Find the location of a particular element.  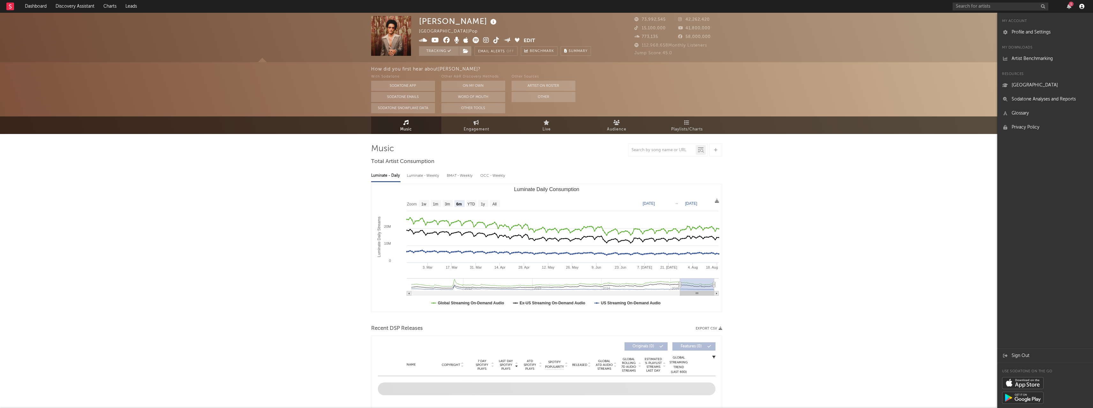

text: 28. Apr is located at coordinates (524, 268).